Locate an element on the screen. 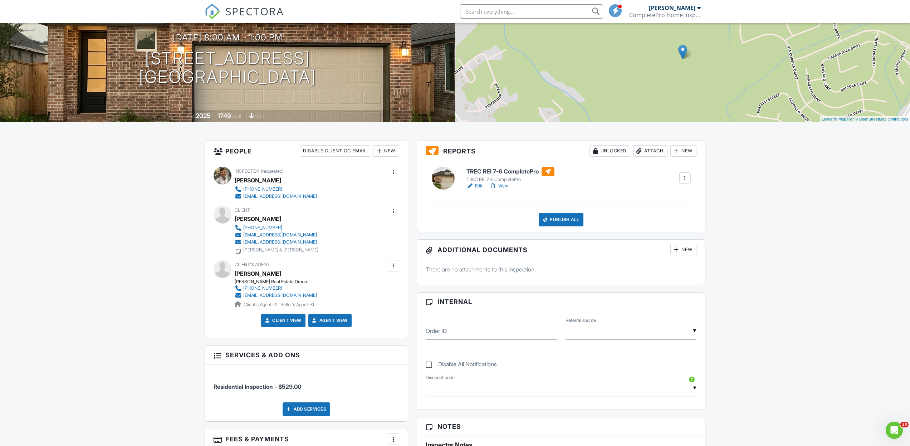 The height and width of the screenshot is (446, 910). strong: 0 is located at coordinates (313, 305).